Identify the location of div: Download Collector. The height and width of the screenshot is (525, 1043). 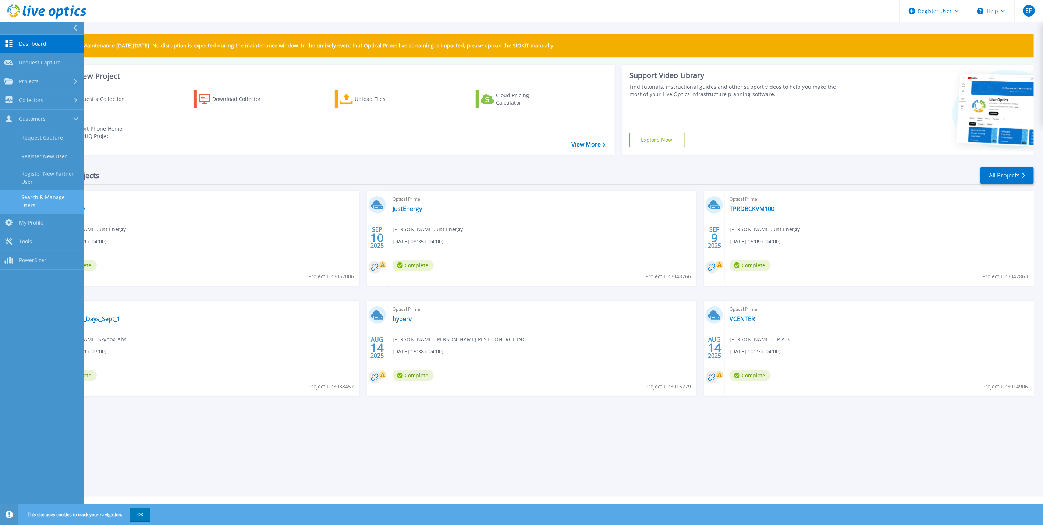
(242, 99).